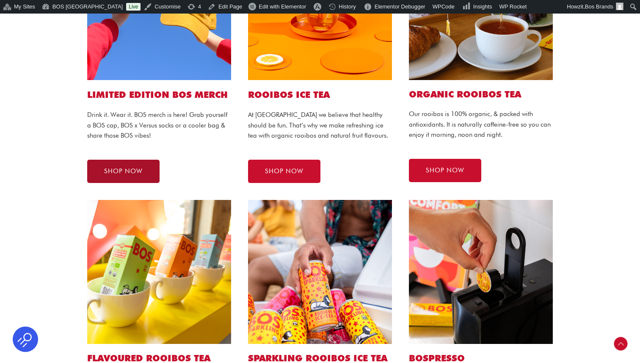 The width and height of the screenshot is (640, 363). Describe the element at coordinates (282, 6) in the screenshot. I see `span: Edit with Elementor` at that location.